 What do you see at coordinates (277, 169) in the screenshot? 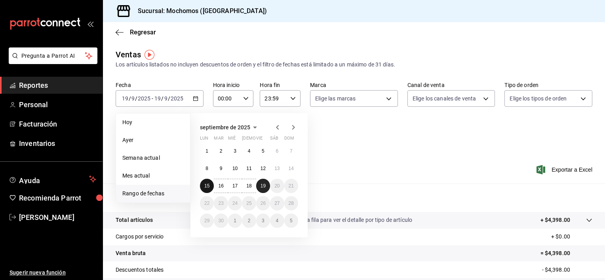
I see `button: 13 de septiembre de 2025` at bounding box center [277, 169].